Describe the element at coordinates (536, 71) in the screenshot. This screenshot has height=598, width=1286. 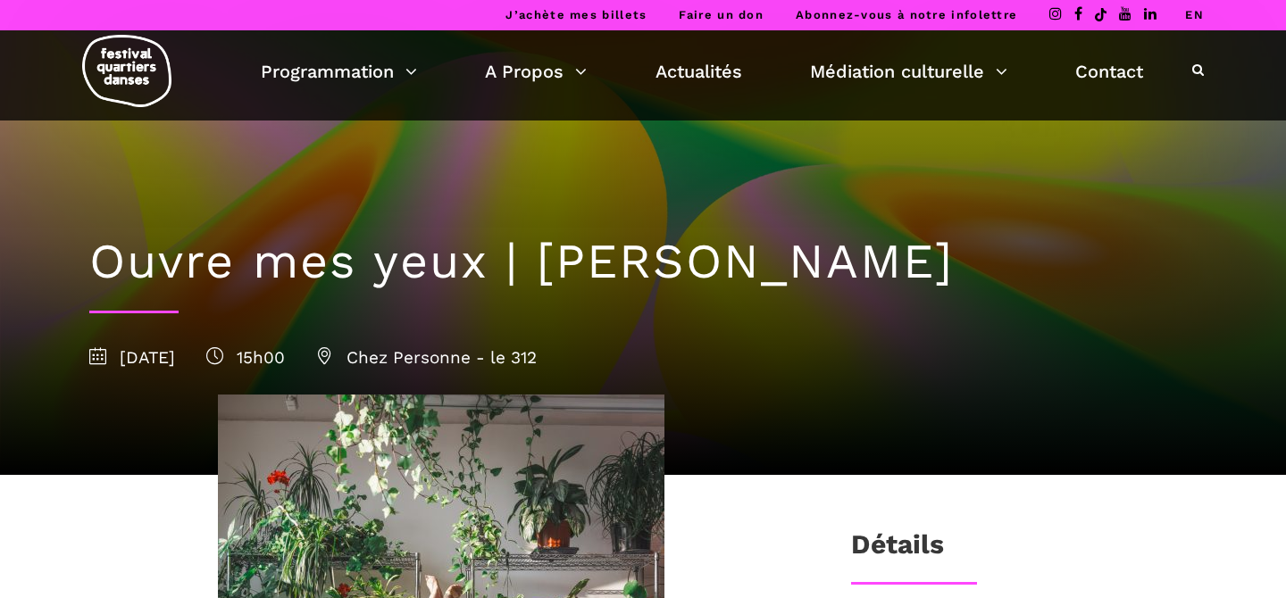
I see `a: A Propos` at that location.